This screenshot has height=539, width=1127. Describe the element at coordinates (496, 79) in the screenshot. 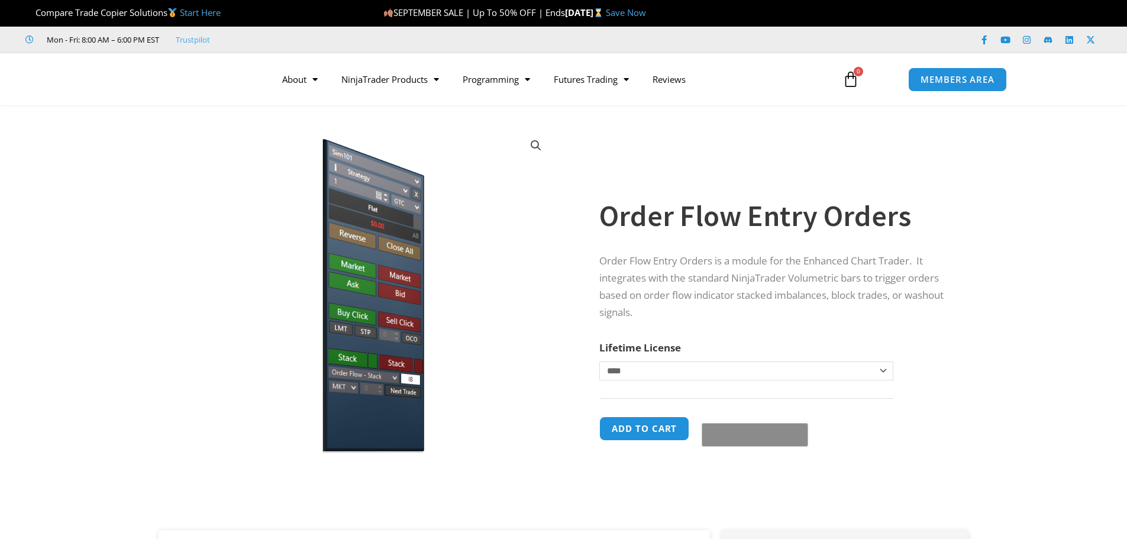

I see `a: Programming` at that location.